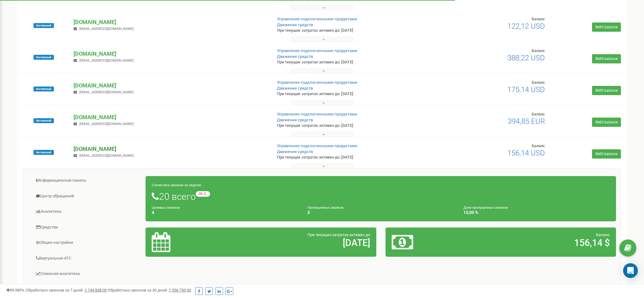 This screenshot has width=644, height=298. Describe the element at coordinates (630, 270) in the screenshot. I see `div: Open Intercom Messenger` at that location.